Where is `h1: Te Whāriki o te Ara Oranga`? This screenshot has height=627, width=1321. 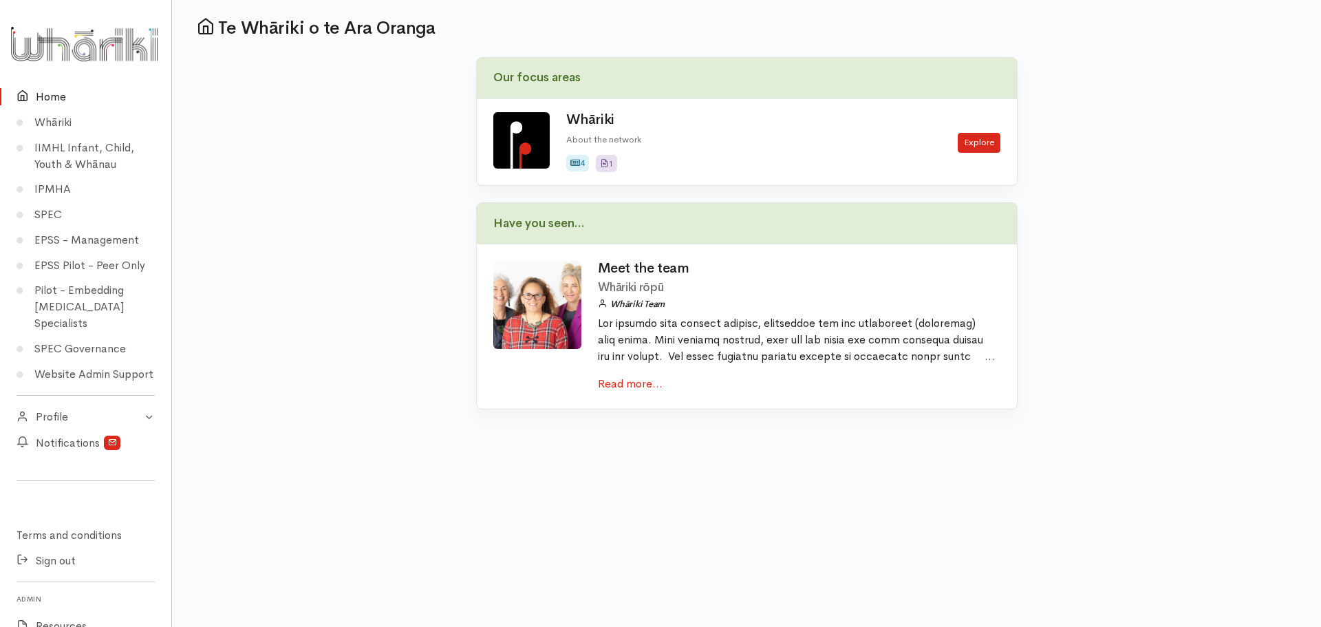 h1: Te Whāriki o te Ara Oranga is located at coordinates (746, 28).